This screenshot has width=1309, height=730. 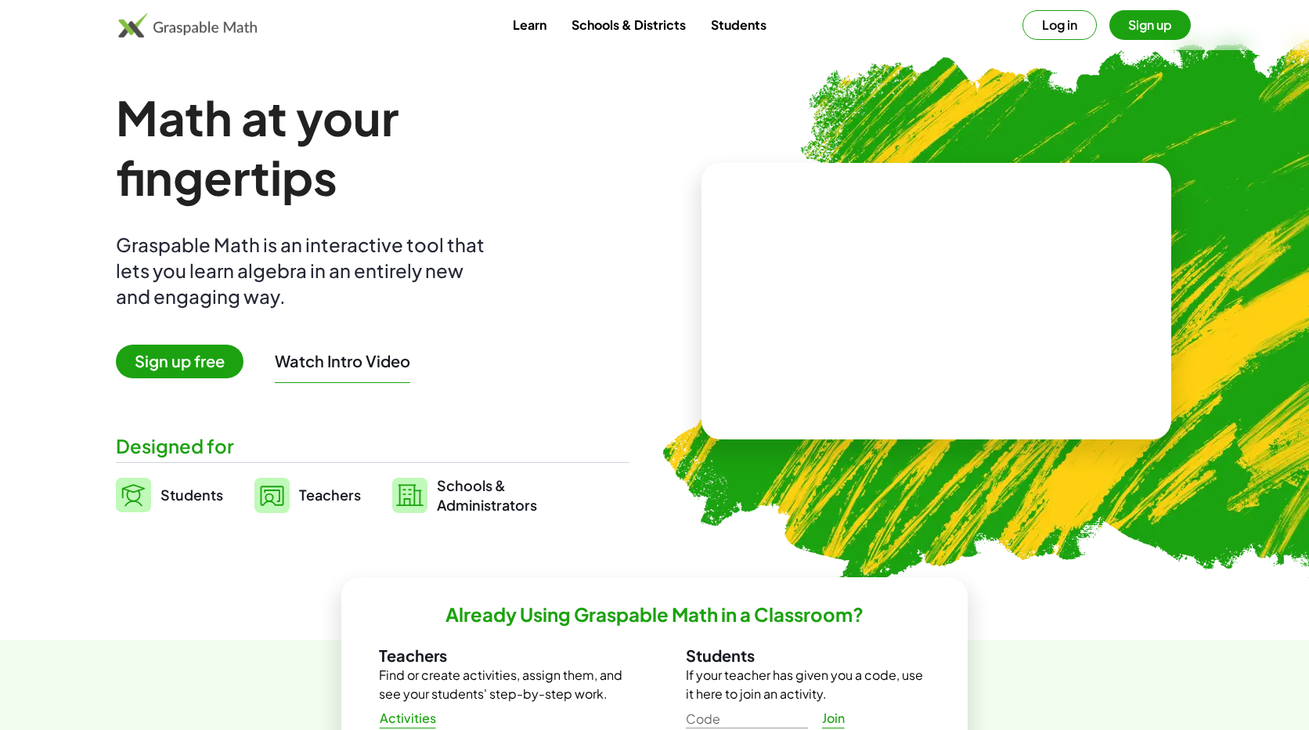 What do you see at coordinates (179, 361) in the screenshot?
I see `span: Sign up free` at bounding box center [179, 361].